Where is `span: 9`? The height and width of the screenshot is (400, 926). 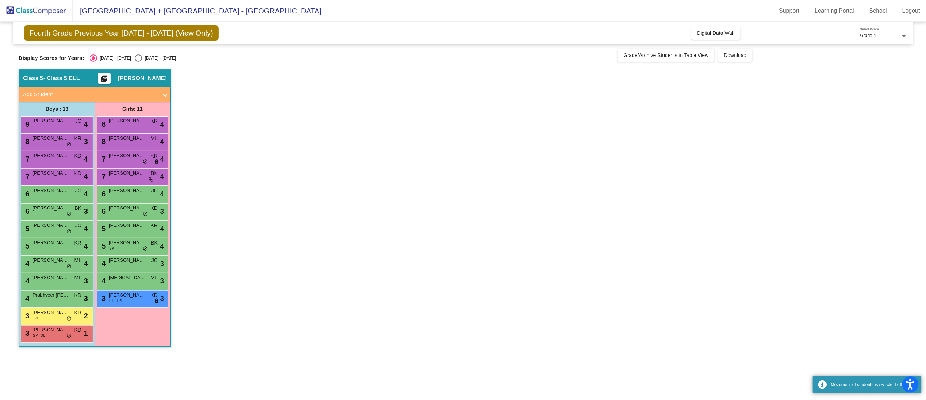 span: 9 is located at coordinates (27, 124).